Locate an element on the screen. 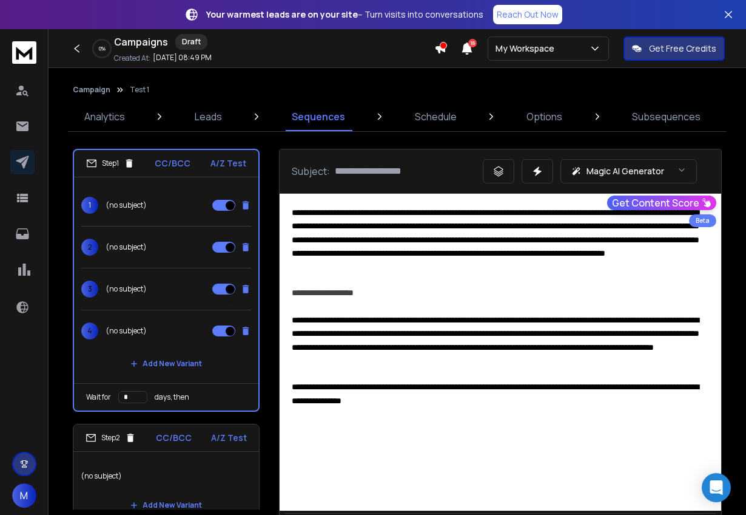 Image resolution: width=746 pixels, height=515 pixels. button: M is located at coordinates (24, 495).